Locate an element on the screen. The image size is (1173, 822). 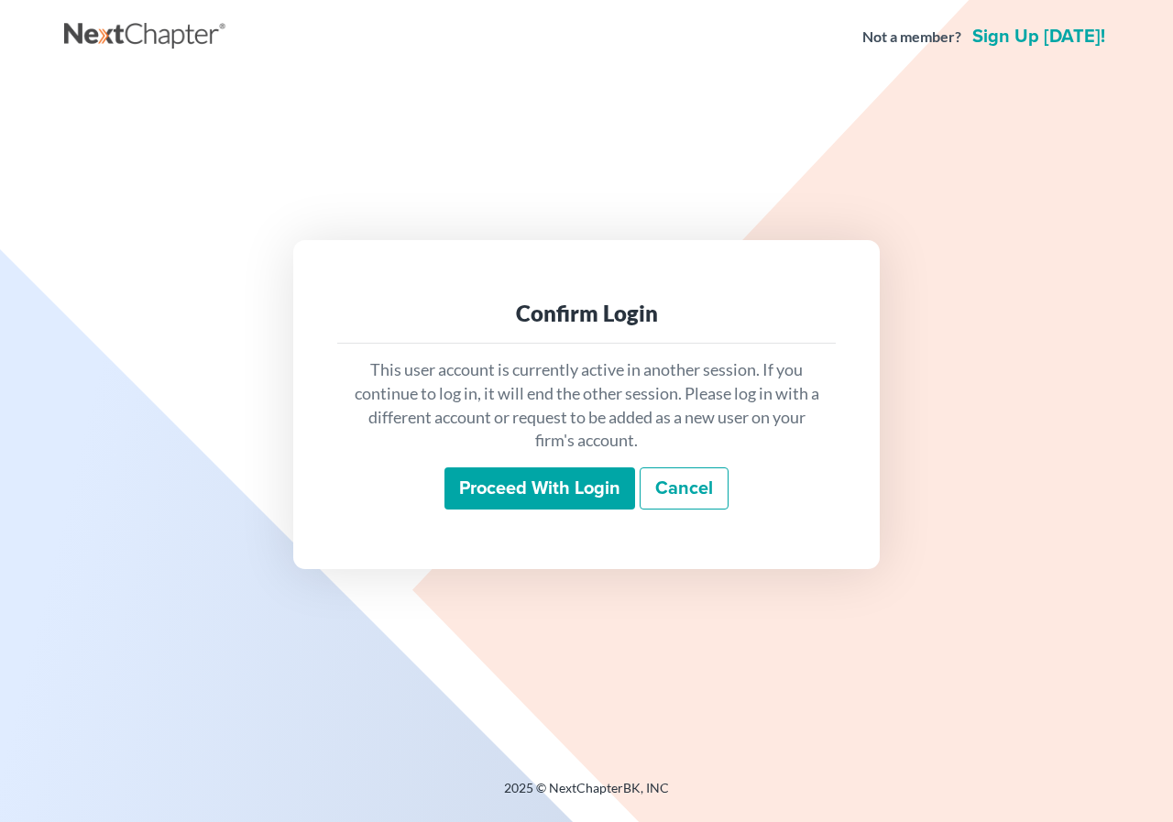
div: 2025 © NextChapterBK, INC is located at coordinates (586, 795).